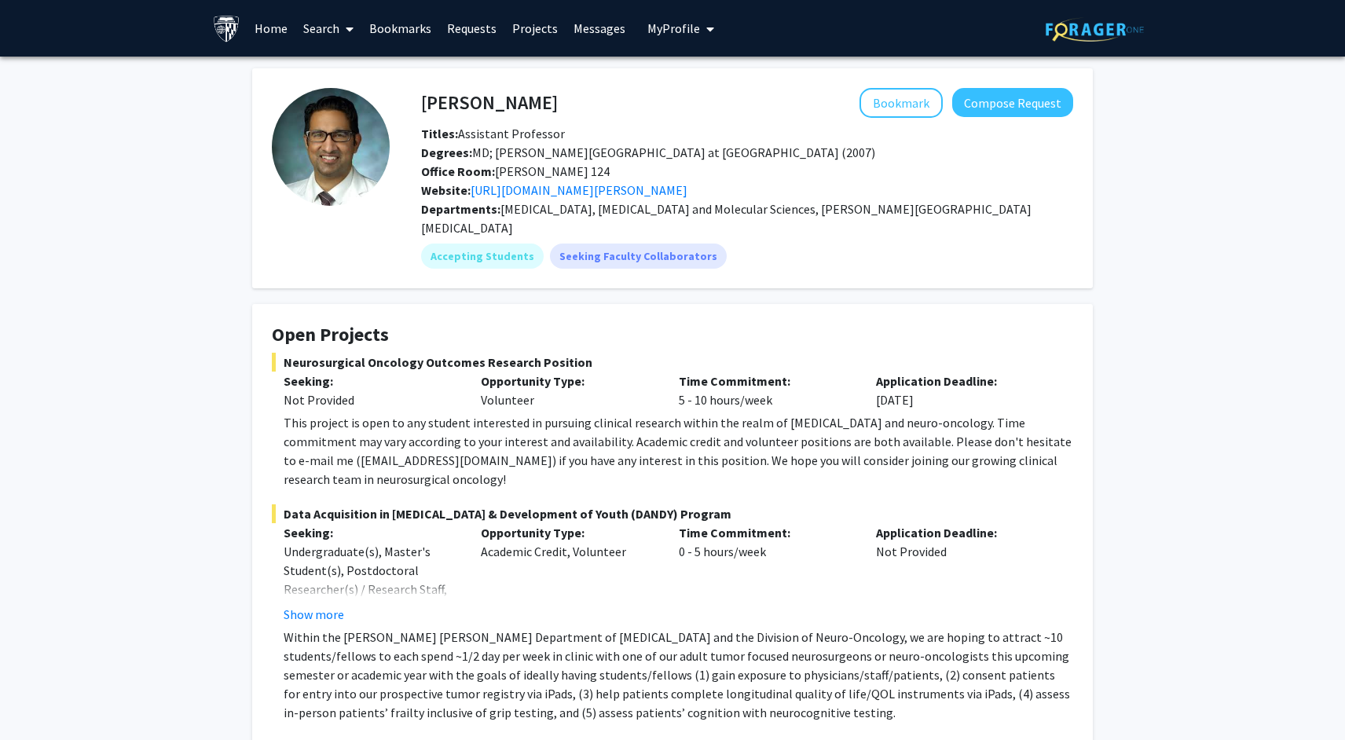 The width and height of the screenshot is (1345, 740). Describe the element at coordinates (471, 28) in the screenshot. I see `a: Requests` at that location.